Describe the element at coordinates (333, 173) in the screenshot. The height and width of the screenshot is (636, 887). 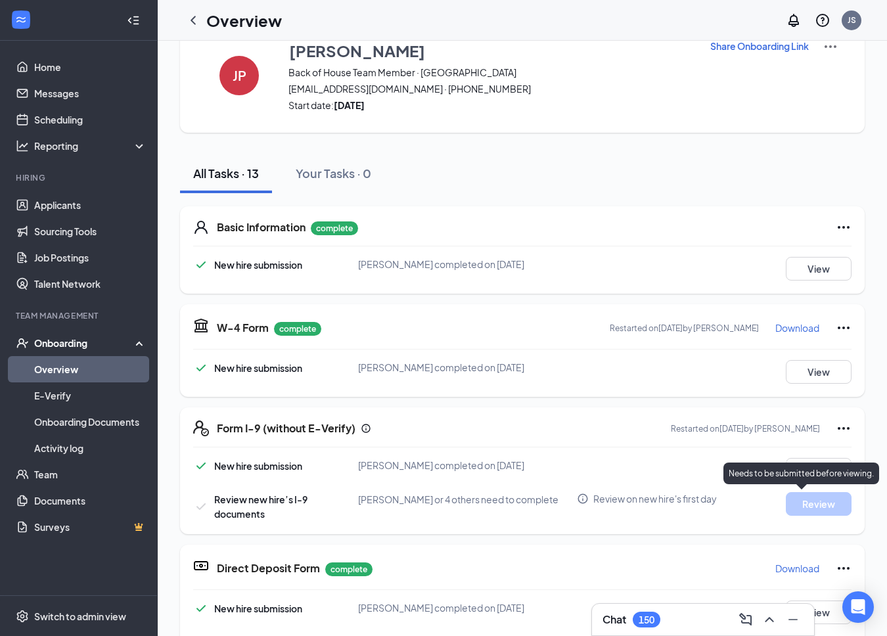
I see `div: Your Tasks · 0` at that location.